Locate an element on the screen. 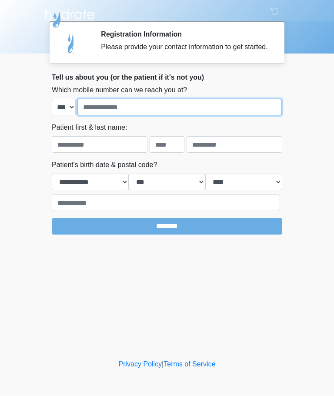  a: Terms of Service is located at coordinates (189, 364).